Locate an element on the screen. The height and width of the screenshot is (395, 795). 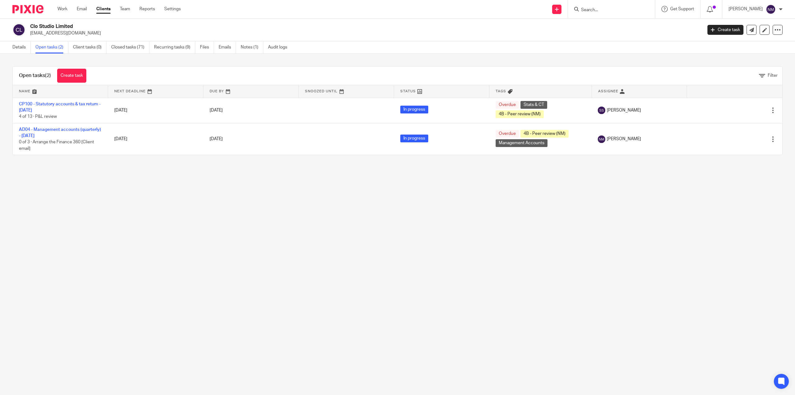
a: Settings is located at coordinates (172, 9).